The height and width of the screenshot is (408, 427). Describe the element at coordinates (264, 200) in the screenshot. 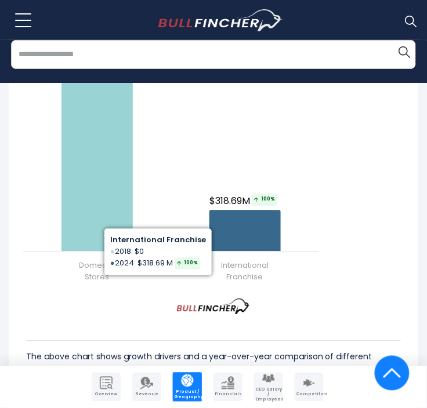

I see `span: 100%` at that location.